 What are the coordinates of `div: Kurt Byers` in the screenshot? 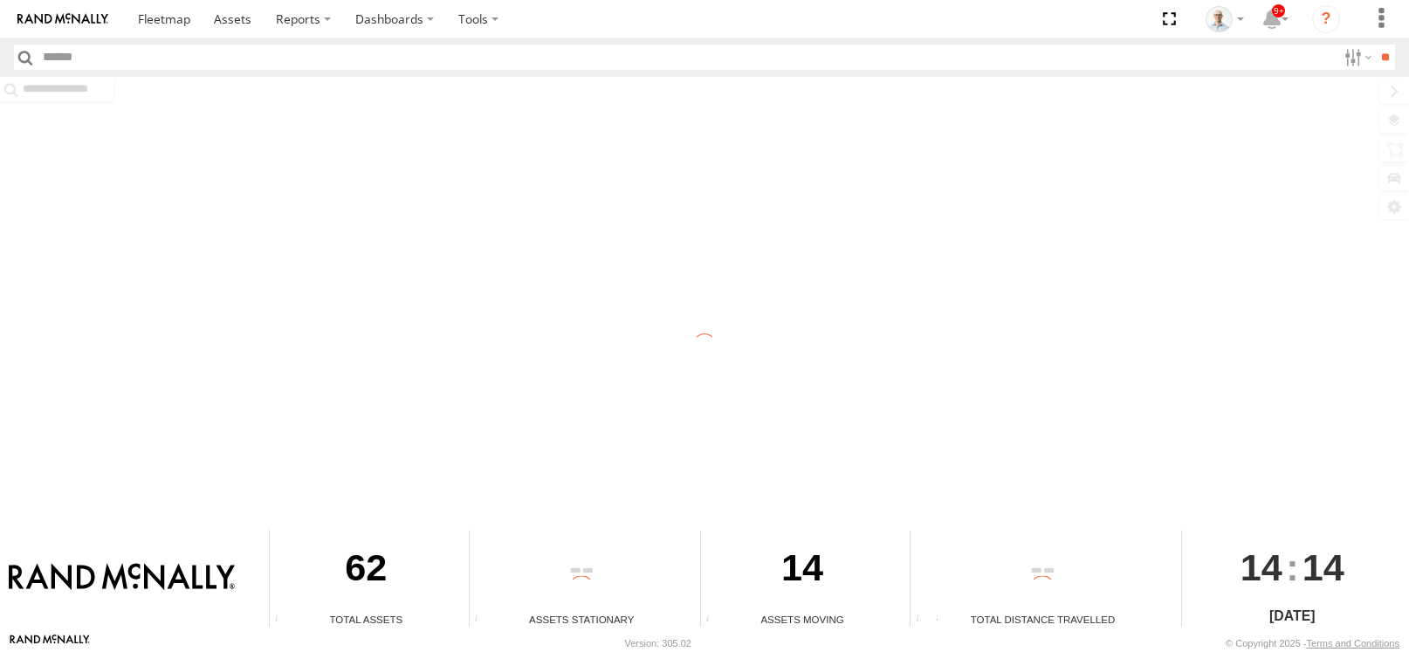 It's located at (1225, 19).